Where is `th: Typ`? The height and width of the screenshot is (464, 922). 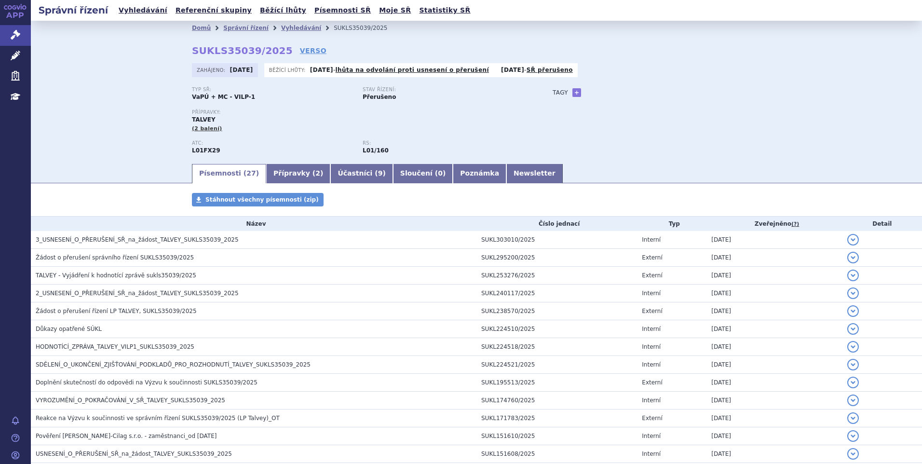
th: Typ is located at coordinates (671, 224).